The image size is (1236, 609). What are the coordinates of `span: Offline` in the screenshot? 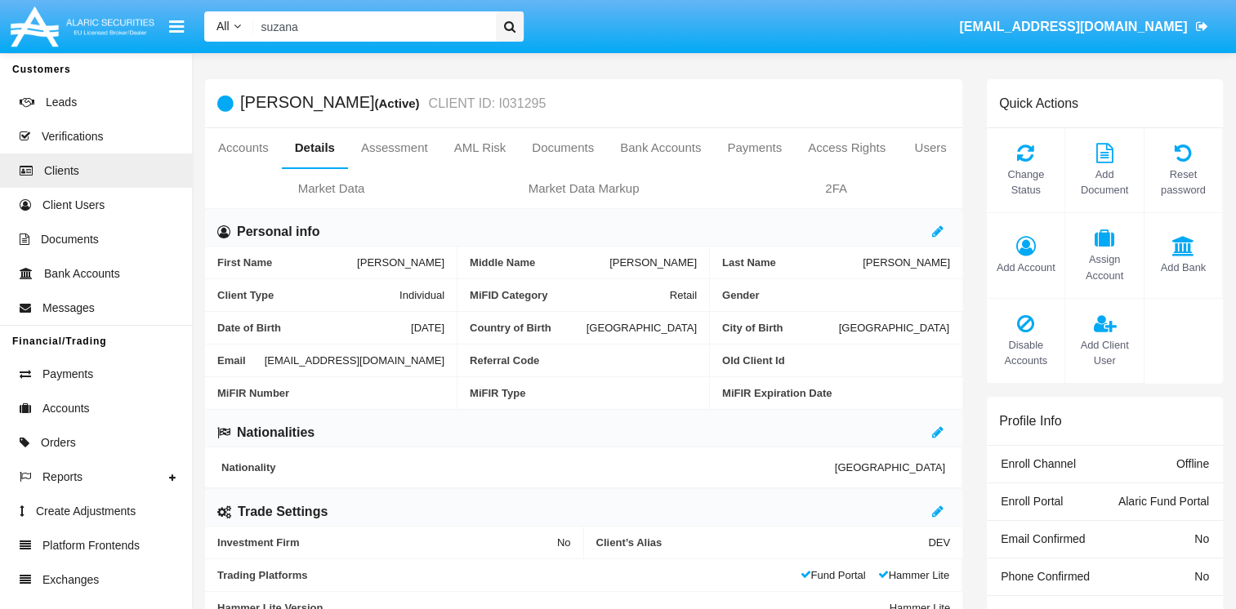 It's located at (1193, 464).